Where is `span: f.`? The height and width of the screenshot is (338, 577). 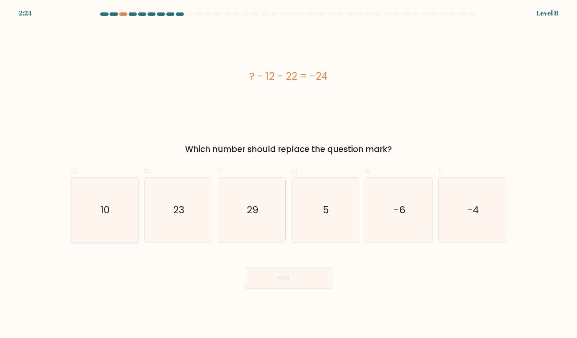 span: f. is located at coordinates (441, 170).